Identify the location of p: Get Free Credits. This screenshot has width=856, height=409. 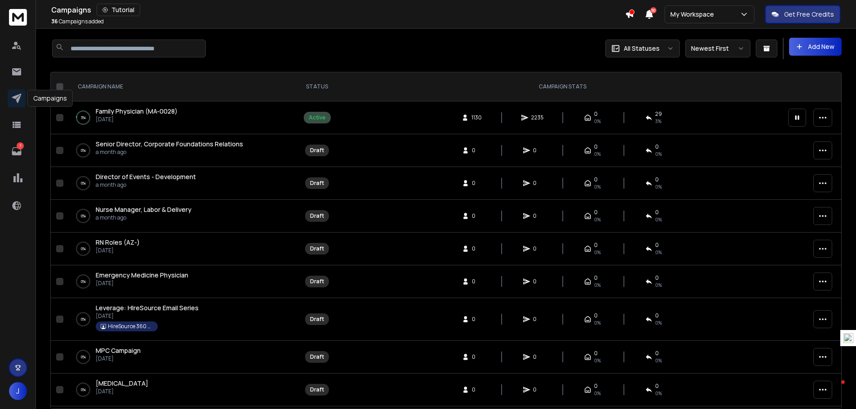
(809, 14).